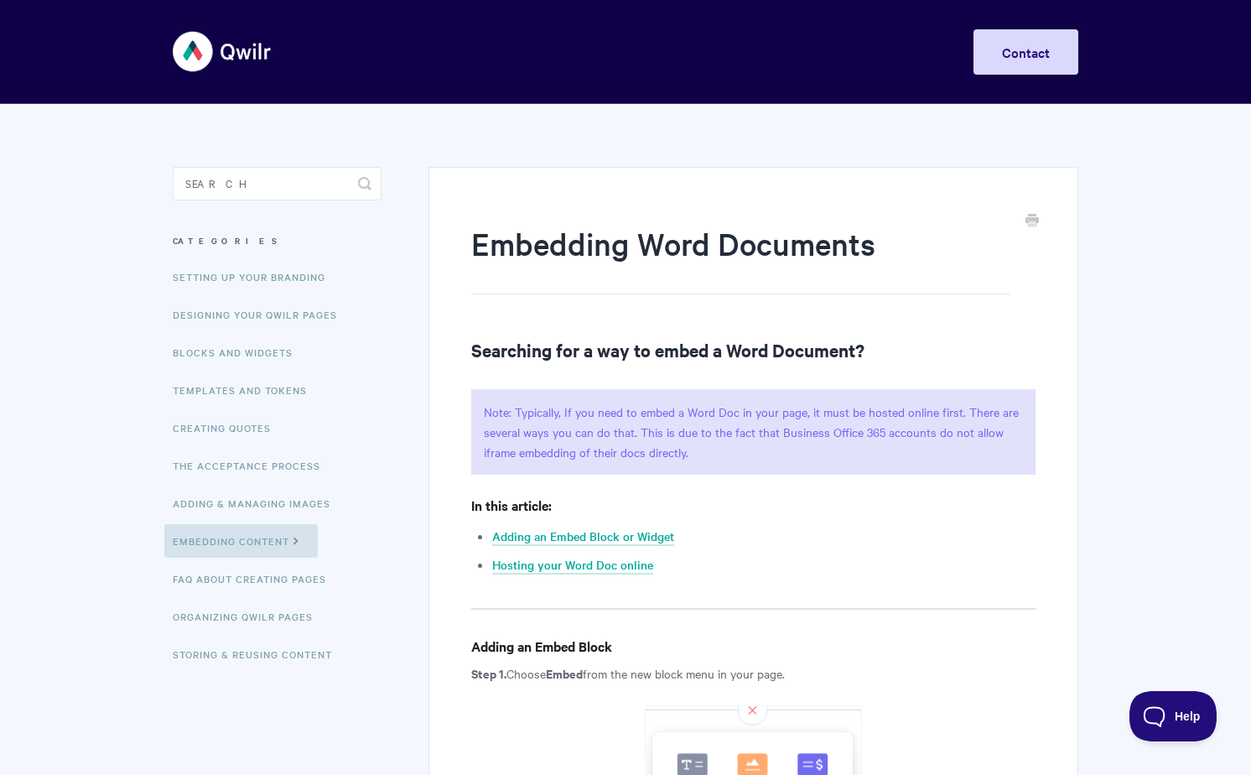 The image size is (1251, 775). What do you see at coordinates (228, 428) in the screenshot?
I see `a: Creating Quotes` at bounding box center [228, 428].